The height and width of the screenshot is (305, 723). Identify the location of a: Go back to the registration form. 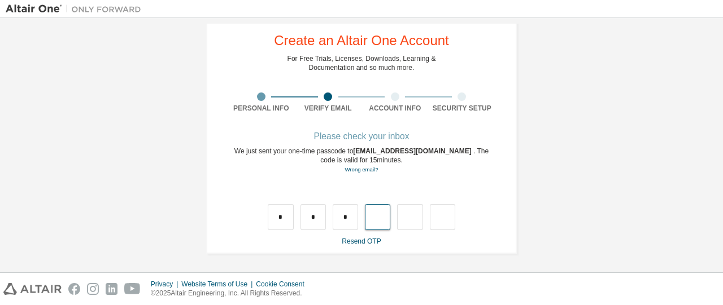
(361, 169).